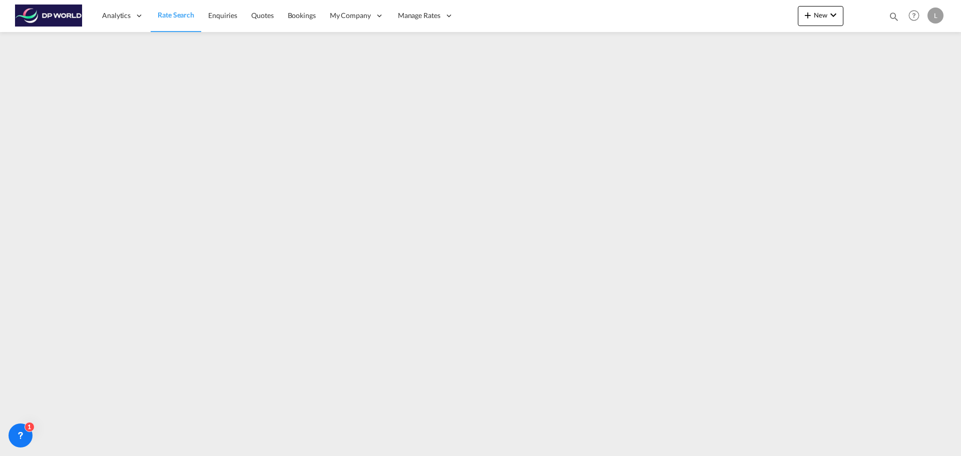 Image resolution: width=961 pixels, height=456 pixels. What do you see at coordinates (808, 15) in the screenshot?
I see `md-icon: icon-plus 400-fg` at bounding box center [808, 15].